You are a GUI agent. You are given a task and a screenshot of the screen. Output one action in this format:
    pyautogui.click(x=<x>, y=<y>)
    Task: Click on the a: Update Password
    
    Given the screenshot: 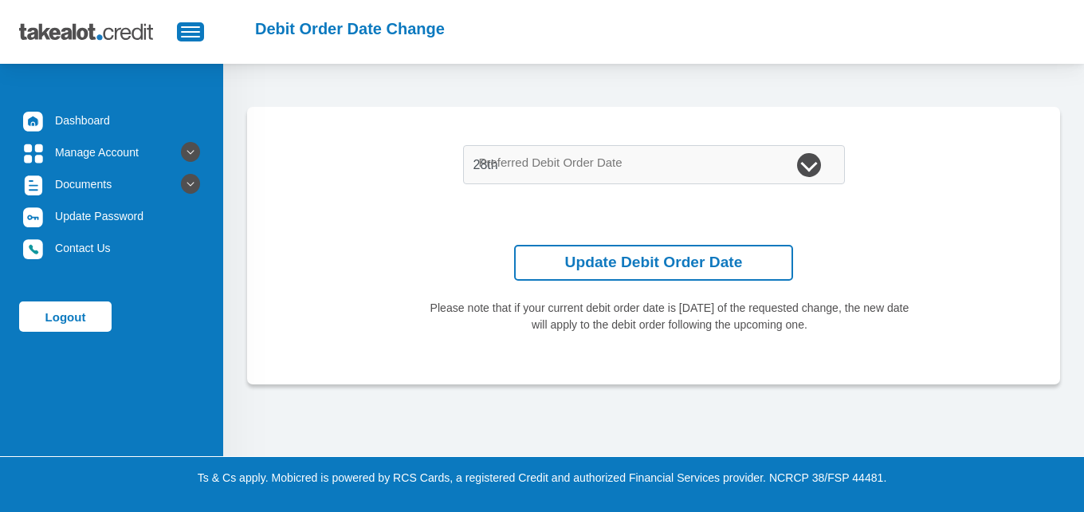 What is the action you would take?
    pyautogui.click(x=112, y=216)
    